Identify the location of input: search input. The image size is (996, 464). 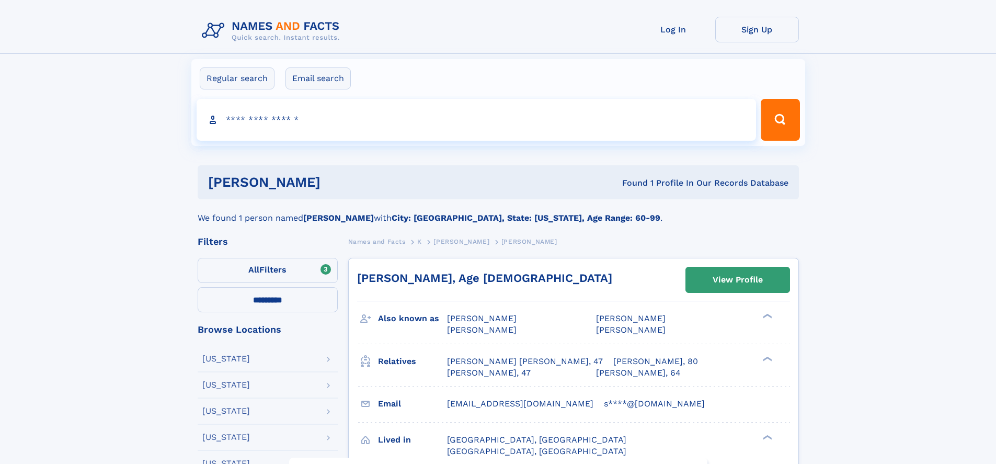
(476, 120).